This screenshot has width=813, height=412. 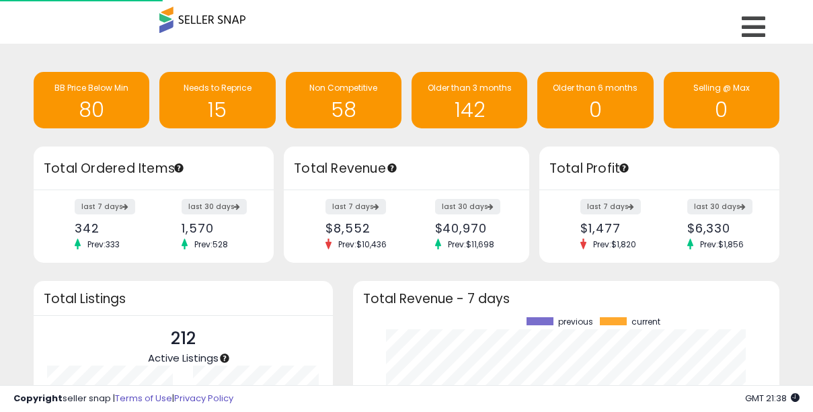 I want to click on h3: Total Ordered Items, so click(x=153, y=169).